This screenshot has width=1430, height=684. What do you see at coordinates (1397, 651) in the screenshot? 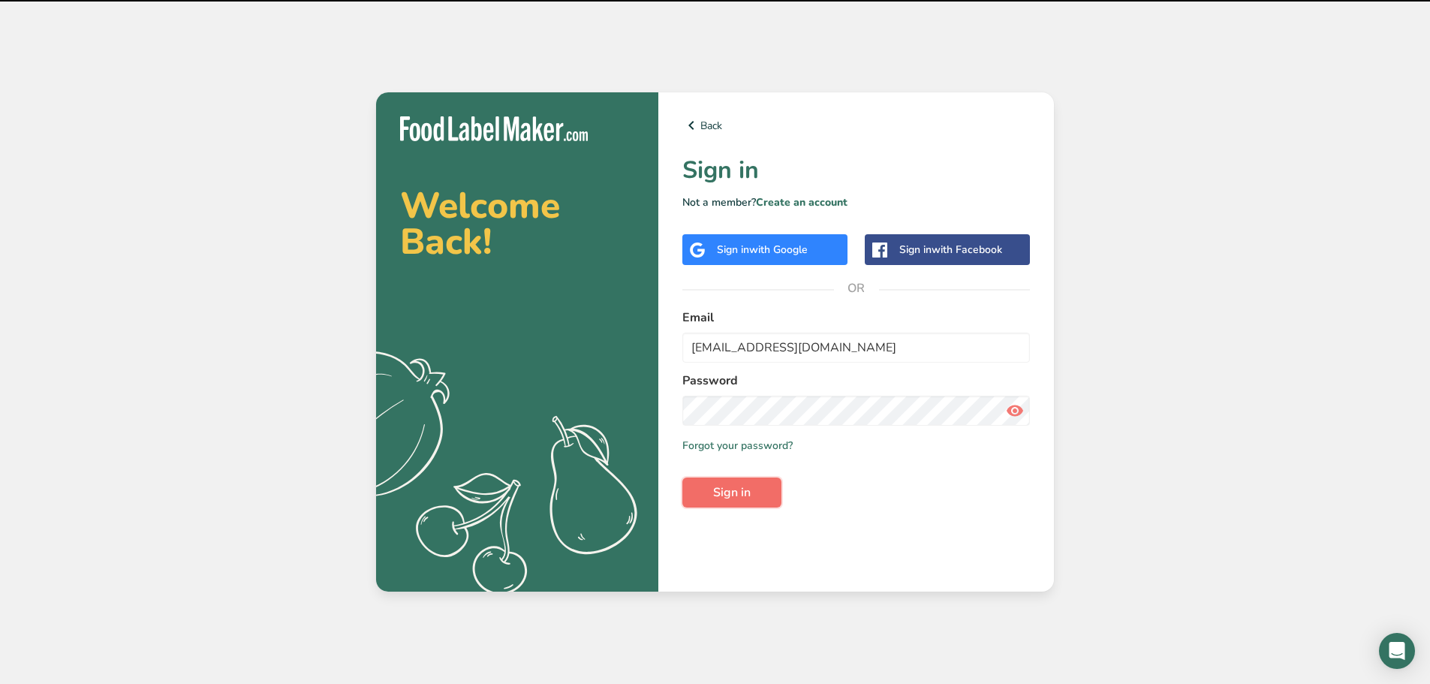
I see `div: Open Intercom Messenger` at bounding box center [1397, 651].